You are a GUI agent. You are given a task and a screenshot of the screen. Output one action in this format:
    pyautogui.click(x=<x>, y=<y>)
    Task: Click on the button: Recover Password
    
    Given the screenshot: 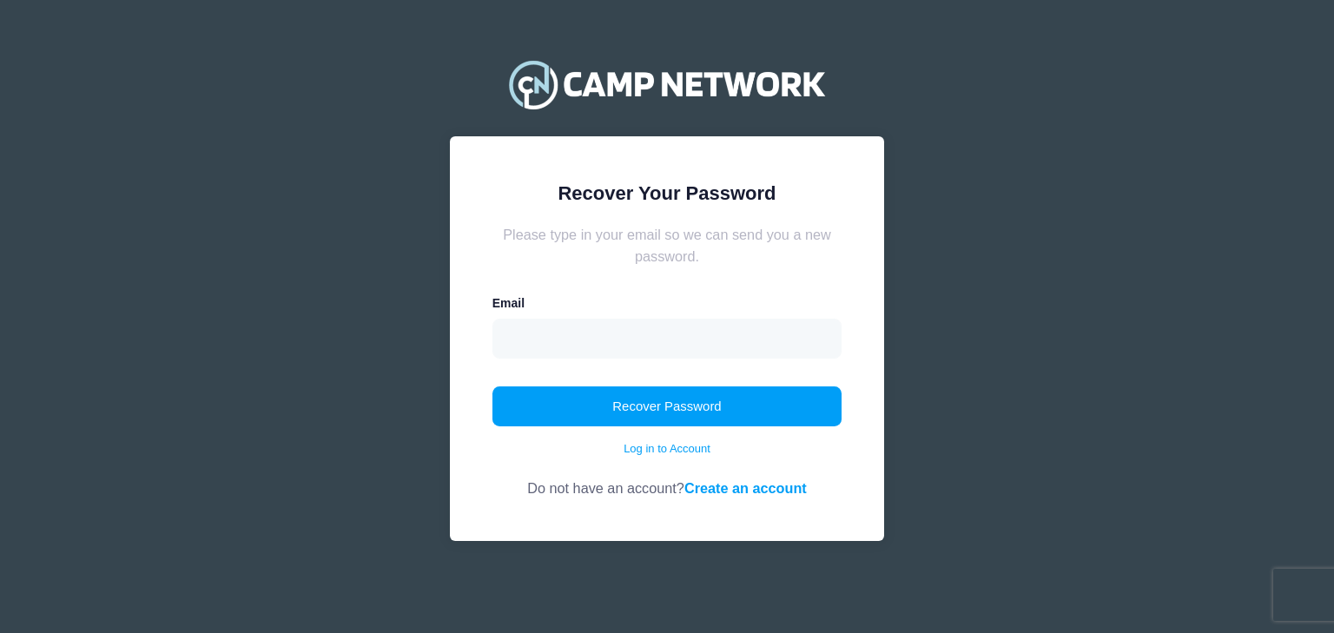 What is the action you would take?
    pyautogui.click(x=667, y=406)
    